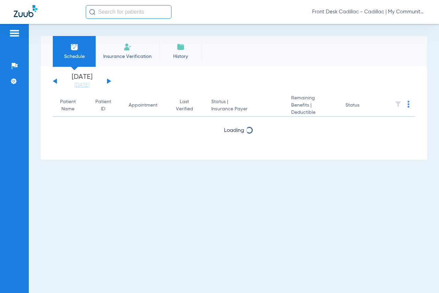  I want to click on img: Zuub Logo, so click(25, 11).